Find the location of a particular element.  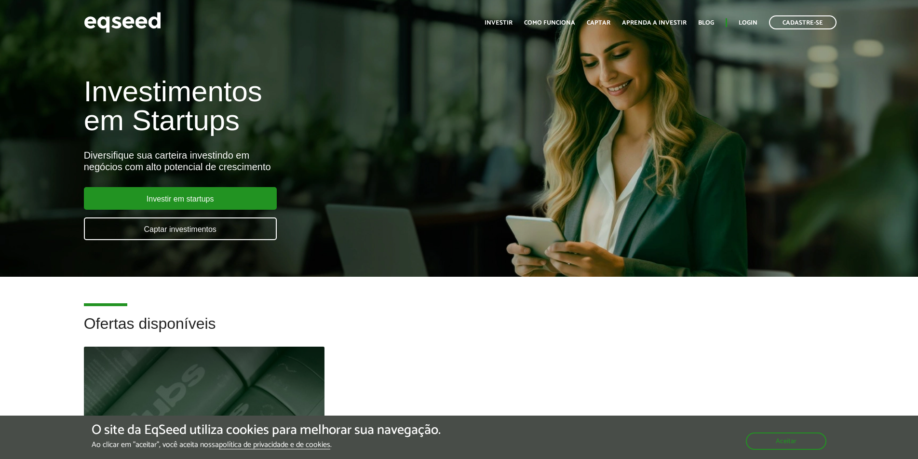

p: Ao clicar em "aceitar", você aceita nossa . is located at coordinates (266, 444).